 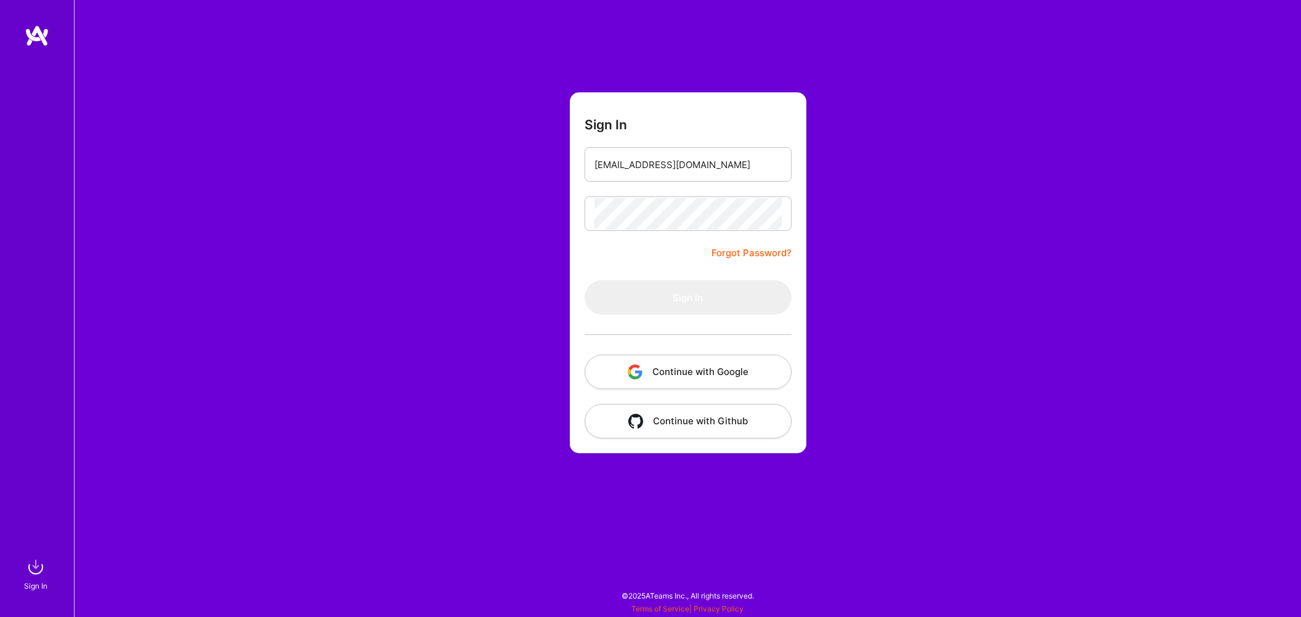 What do you see at coordinates (660, 609) in the screenshot?
I see `a: Terms of Service` at bounding box center [660, 609].